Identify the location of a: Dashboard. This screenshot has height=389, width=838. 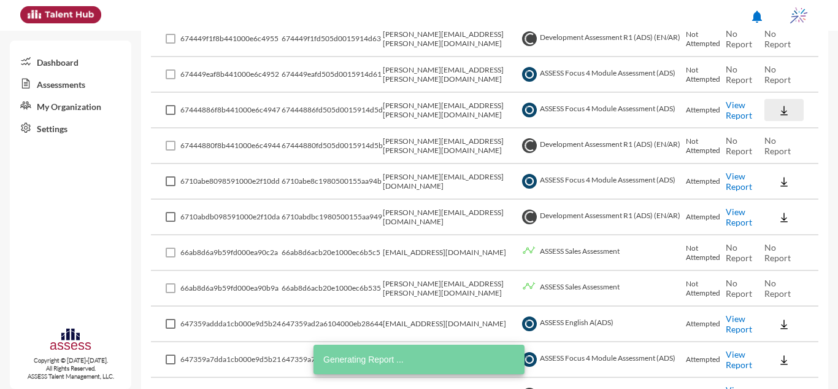
(71, 61).